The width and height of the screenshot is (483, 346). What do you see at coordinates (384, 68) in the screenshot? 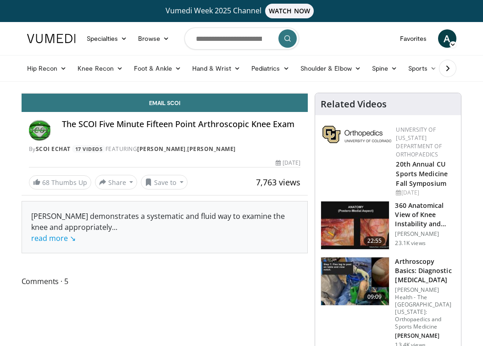
I see `a: Spine` at bounding box center [384, 68].